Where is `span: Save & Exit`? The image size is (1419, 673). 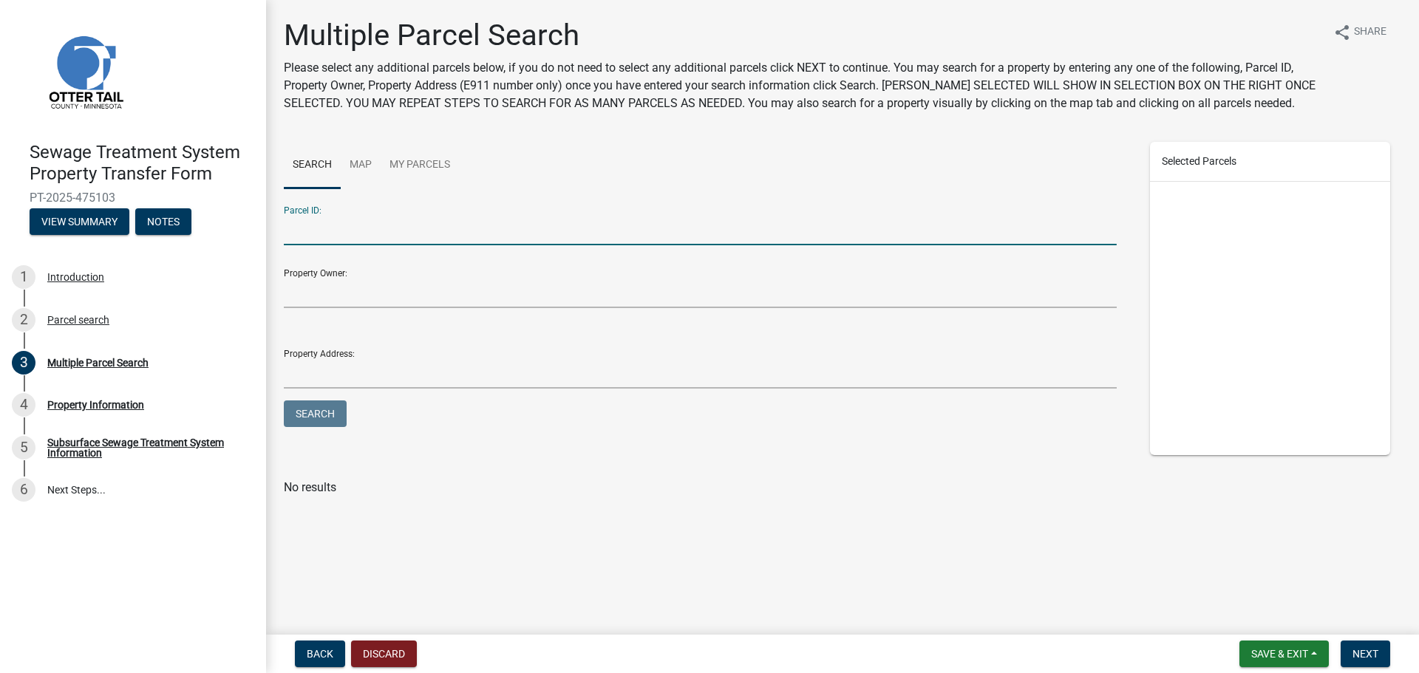 span: Save & Exit is located at coordinates (1279, 654).